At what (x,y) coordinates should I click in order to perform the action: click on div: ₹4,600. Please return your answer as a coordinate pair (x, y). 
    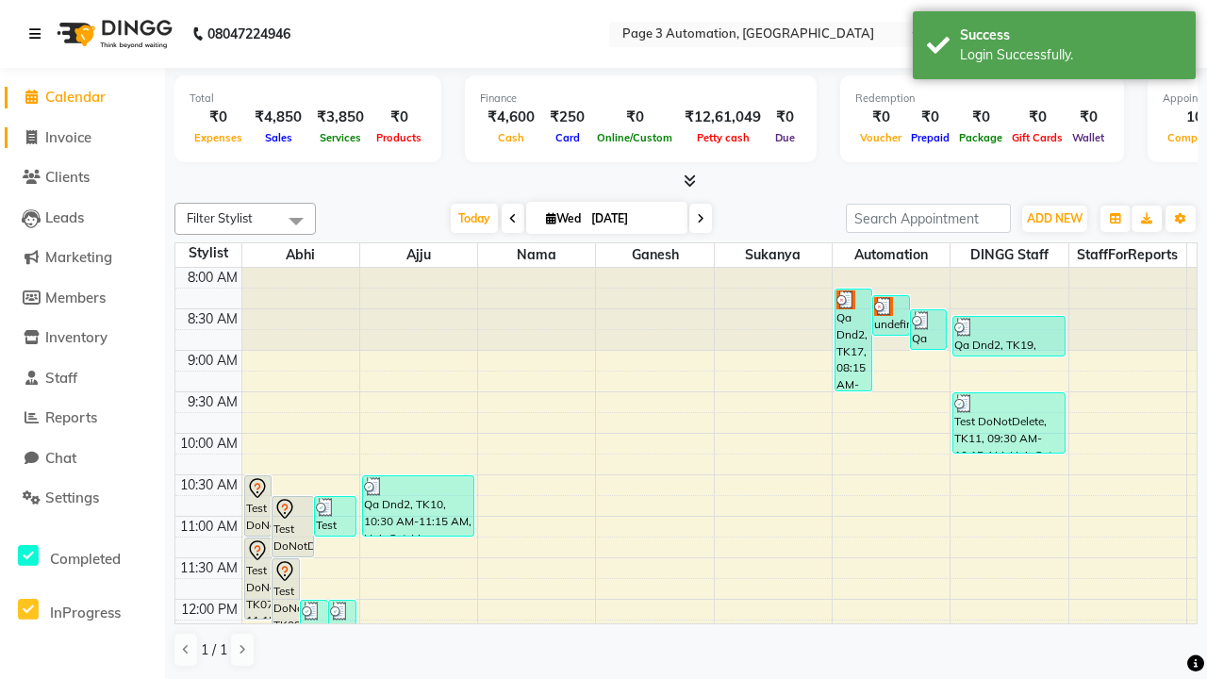
    Looking at the image, I should click on (511, 117).